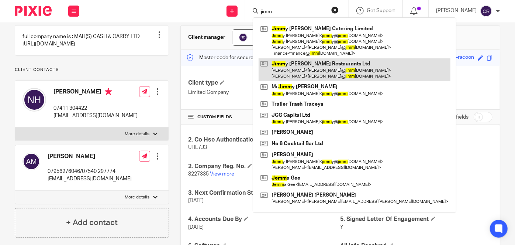 The width and height of the screenshot is (515, 245). I want to click on h4: + Add contact, so click(92, 222).